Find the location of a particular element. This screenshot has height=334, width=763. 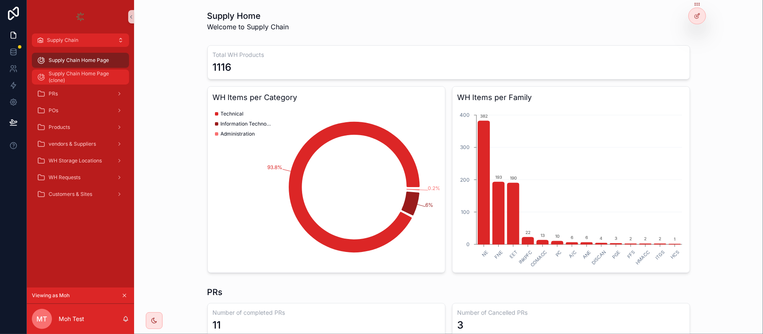

text: 382 is located at coordinates (483, 116).